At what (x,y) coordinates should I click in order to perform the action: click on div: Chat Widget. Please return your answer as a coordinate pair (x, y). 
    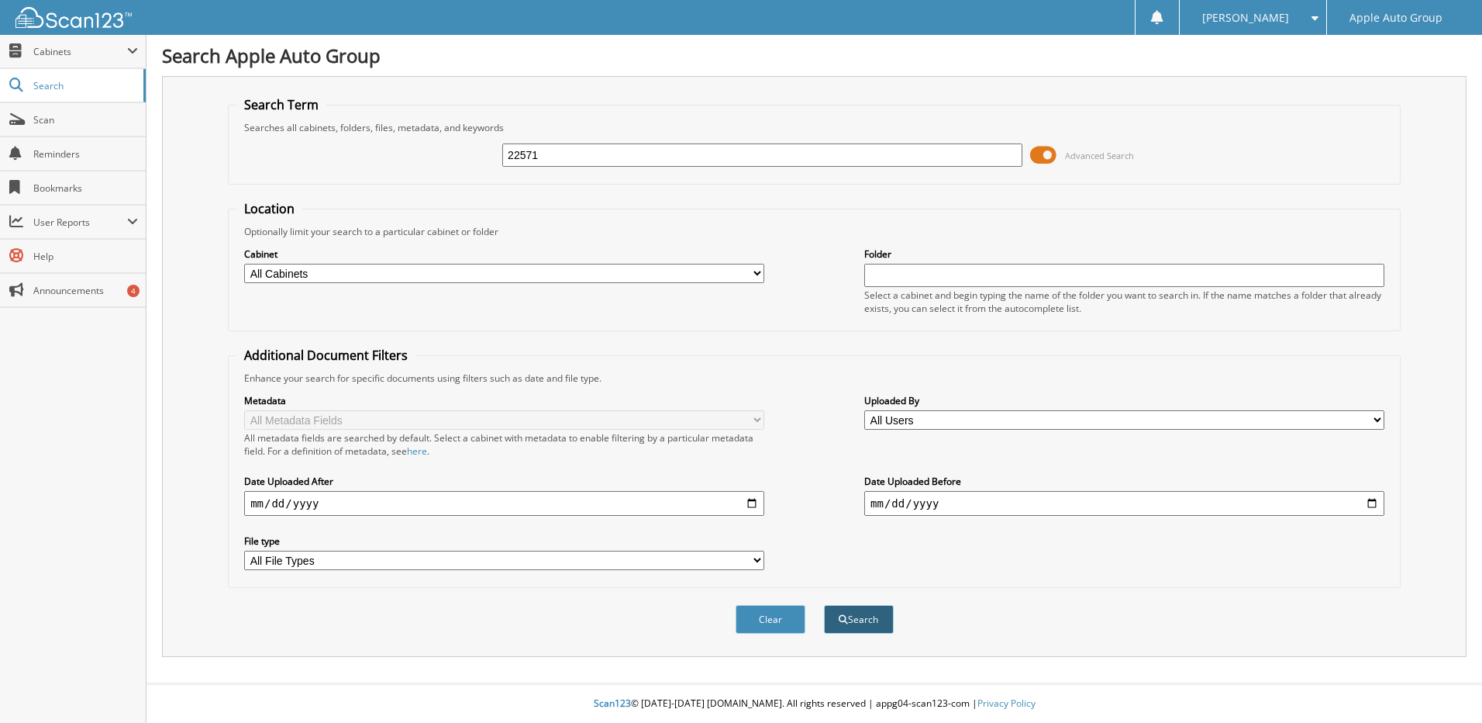
    Looking at the image, I should click on (1444, 685).